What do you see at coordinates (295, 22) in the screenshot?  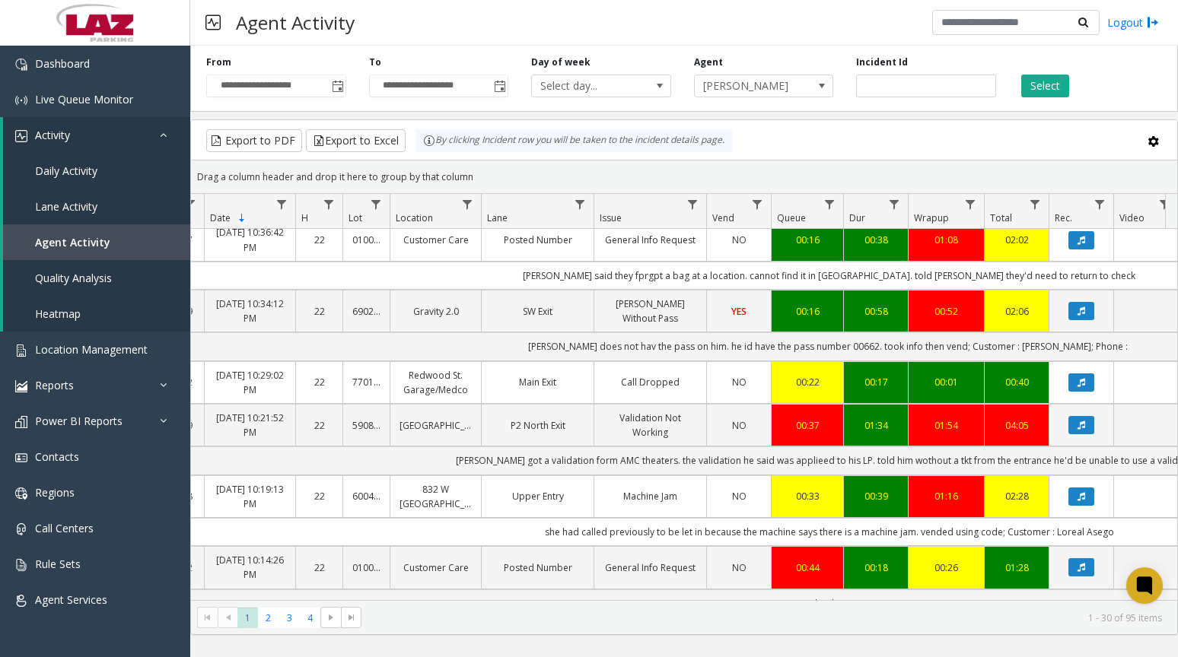 I see `h3: Agent Activity` at bounding box center [295, 22].